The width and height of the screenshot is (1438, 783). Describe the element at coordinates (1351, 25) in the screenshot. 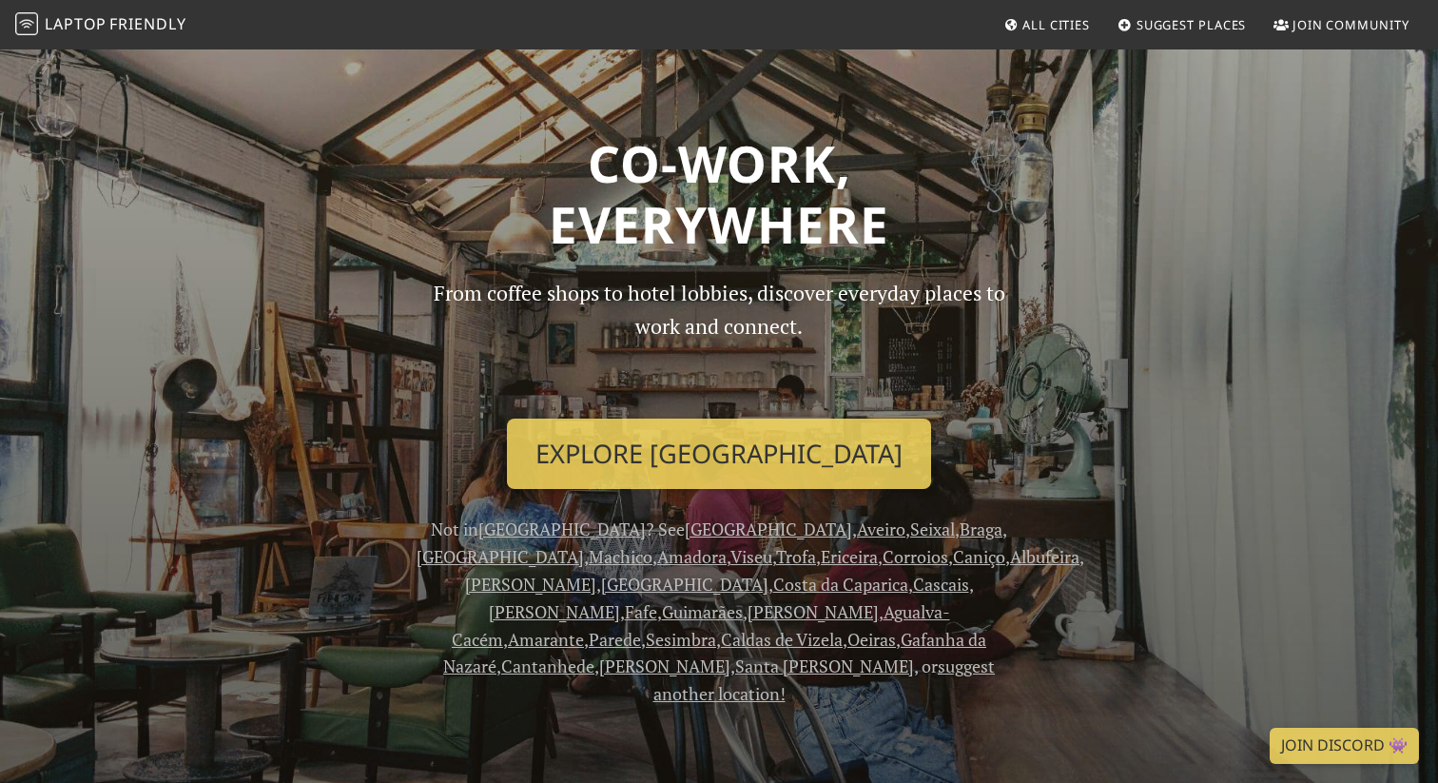

I see `span: Join Community` at that location.